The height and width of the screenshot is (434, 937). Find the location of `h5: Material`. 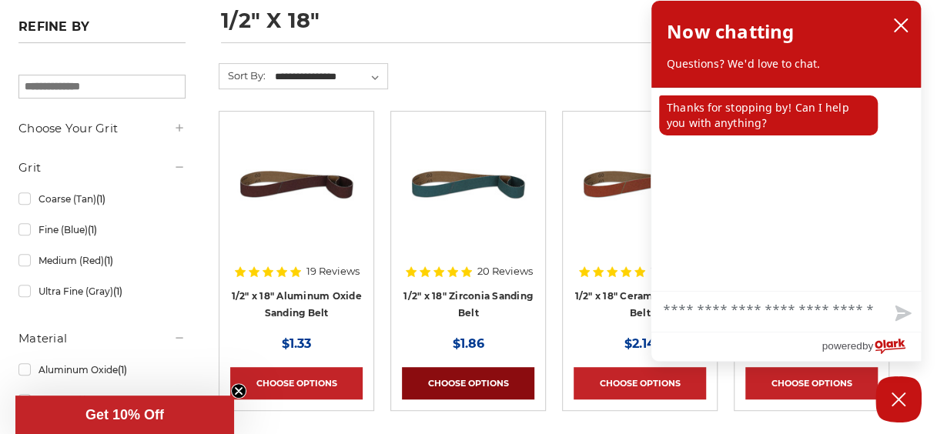

h5: Material is located at coordinates (102, 339).